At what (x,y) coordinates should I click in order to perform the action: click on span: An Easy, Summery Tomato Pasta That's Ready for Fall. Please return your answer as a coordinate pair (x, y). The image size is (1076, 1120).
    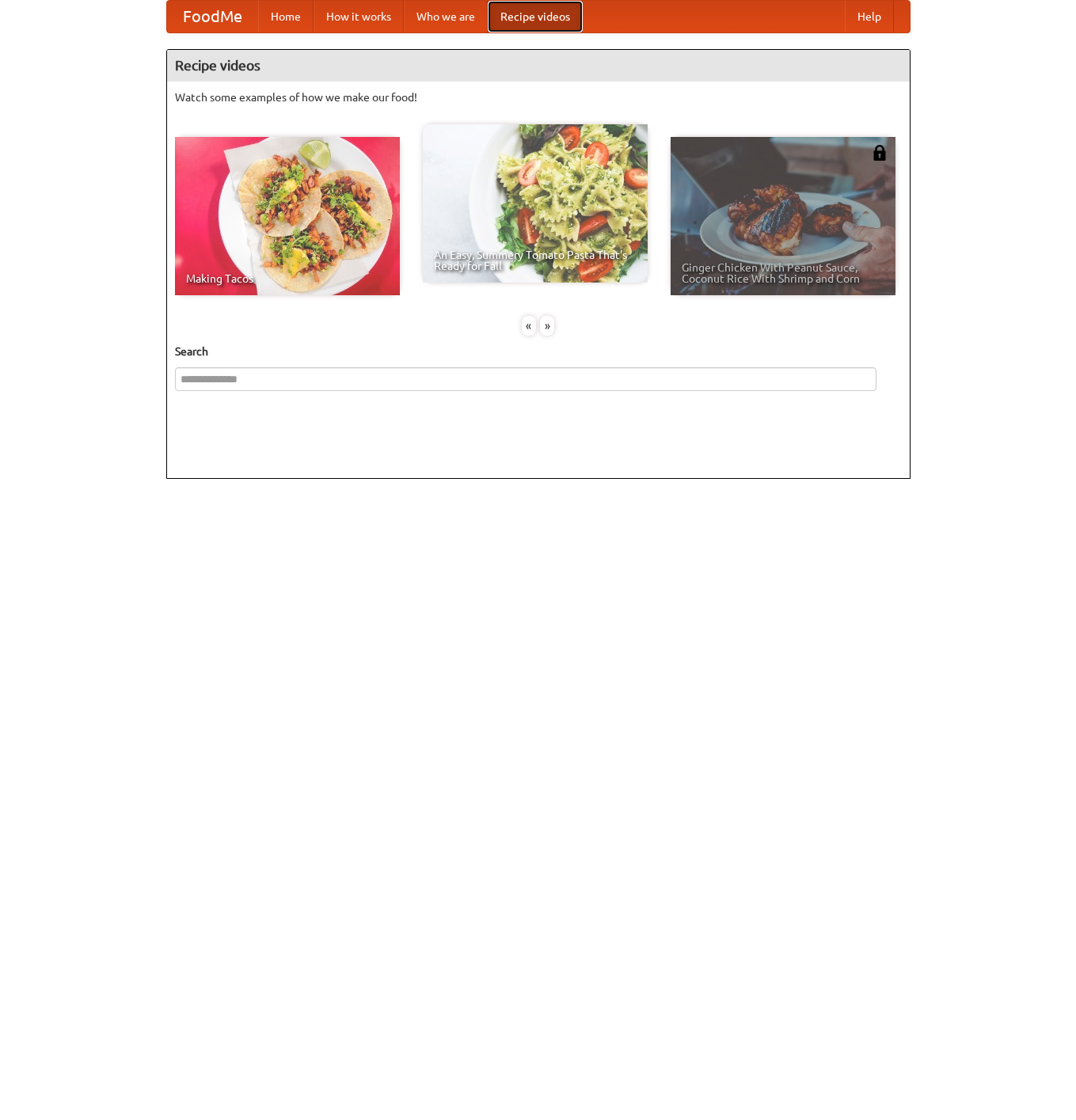
    Looking at the image, I should click on (535, 261).